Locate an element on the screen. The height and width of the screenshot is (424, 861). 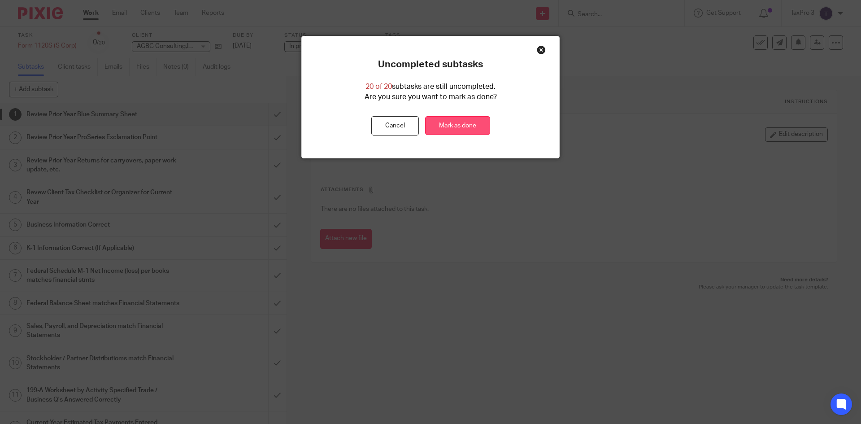
p: subtasks are still uncompleted. is located at coordinates (431, 87).